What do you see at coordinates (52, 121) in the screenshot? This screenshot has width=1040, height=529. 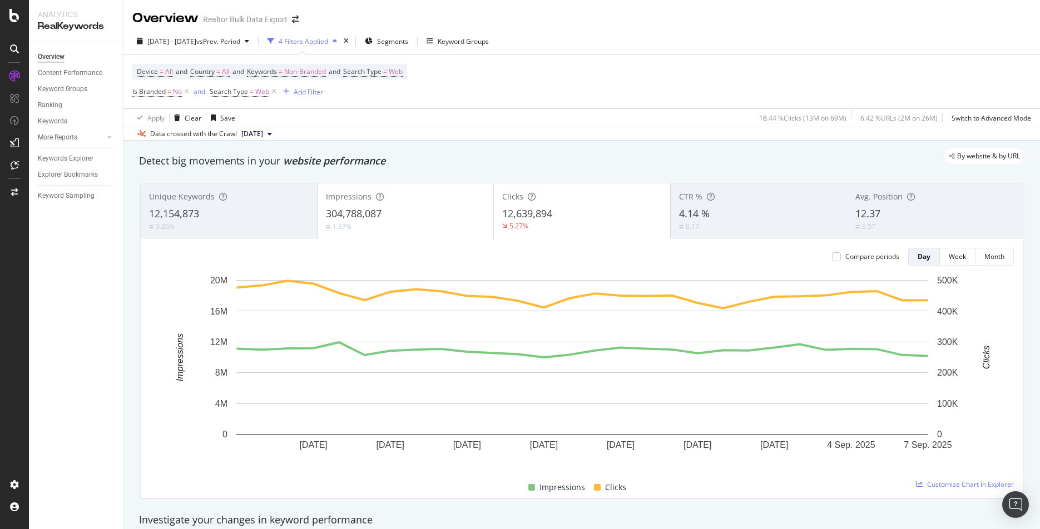 I see `div: Keywords` at bounding box center [52, 121].